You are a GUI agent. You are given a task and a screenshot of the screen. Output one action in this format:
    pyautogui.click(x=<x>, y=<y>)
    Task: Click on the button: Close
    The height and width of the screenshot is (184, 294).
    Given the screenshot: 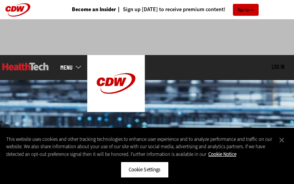 What is the action you would take?
    pyautogui.click(x=282, y=140)
    